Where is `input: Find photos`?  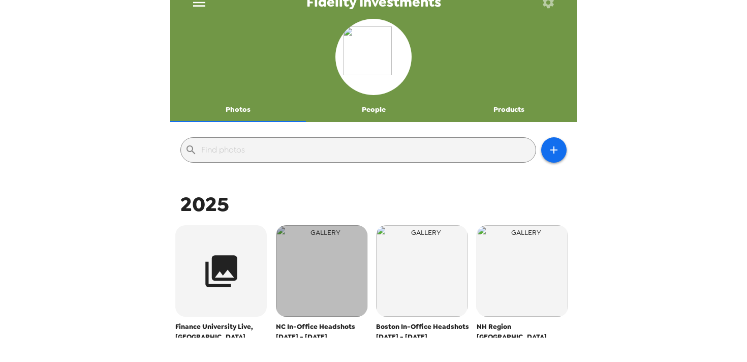
input: Find photos is located at coordinates (366, 150).